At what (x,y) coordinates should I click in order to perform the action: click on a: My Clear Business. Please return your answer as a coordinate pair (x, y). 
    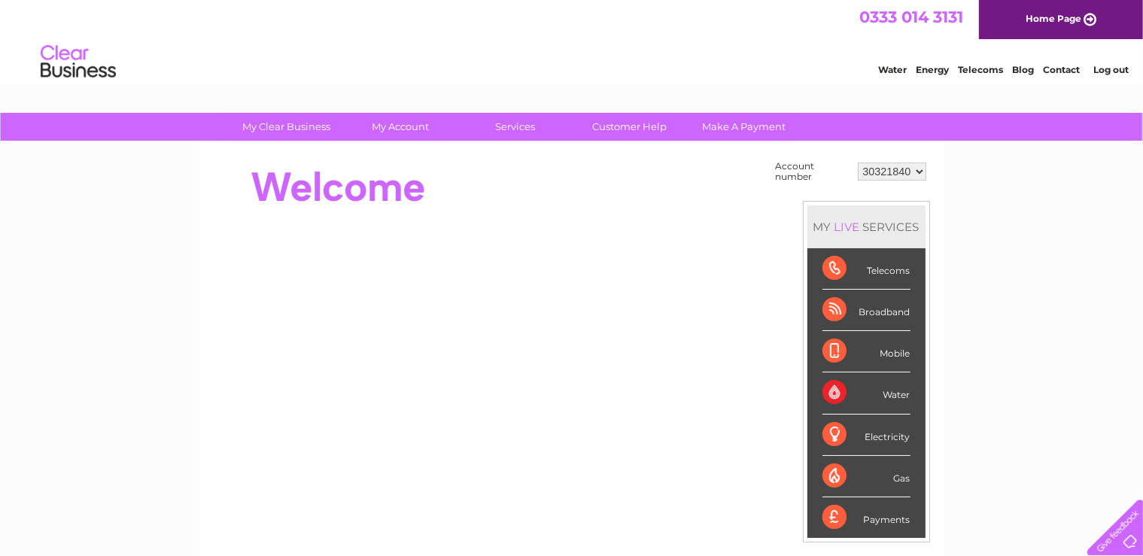
    Looking at the image, I should click on (286, 126).